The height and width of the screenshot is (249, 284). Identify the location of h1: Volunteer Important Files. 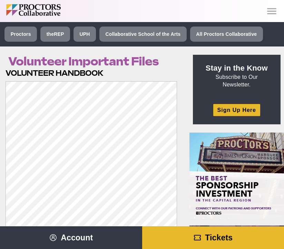
(92, 61).